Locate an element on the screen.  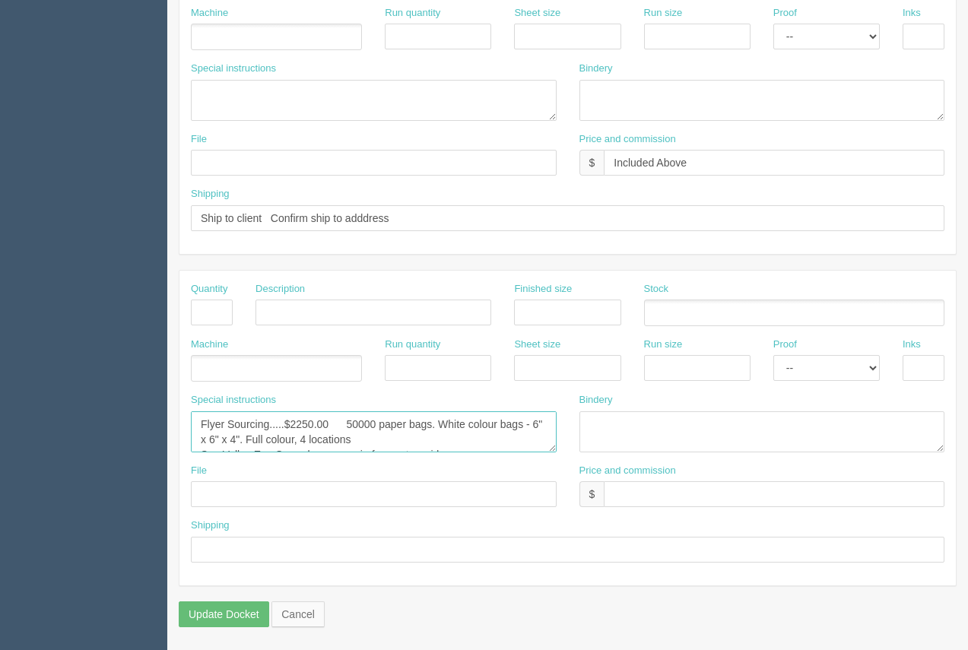
label: Quantity is located at coordinates (209, 289).